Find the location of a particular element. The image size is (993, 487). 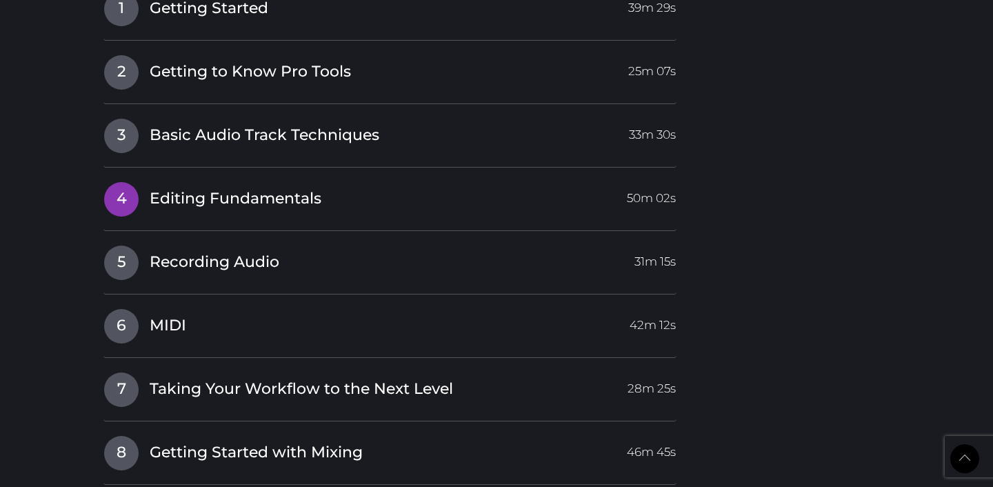

a: 8Getting Started with Mixing46m 45s is located at coordinates (390, 450).